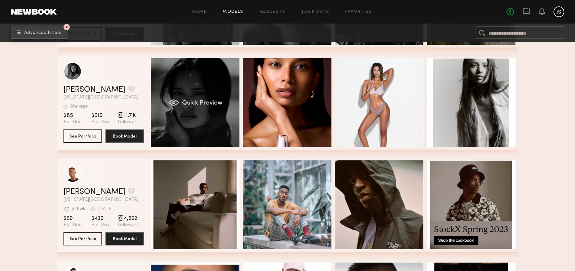 The height and width of the screenshot is (271, 575). I want to click on a: Requests, so click(272, 12).